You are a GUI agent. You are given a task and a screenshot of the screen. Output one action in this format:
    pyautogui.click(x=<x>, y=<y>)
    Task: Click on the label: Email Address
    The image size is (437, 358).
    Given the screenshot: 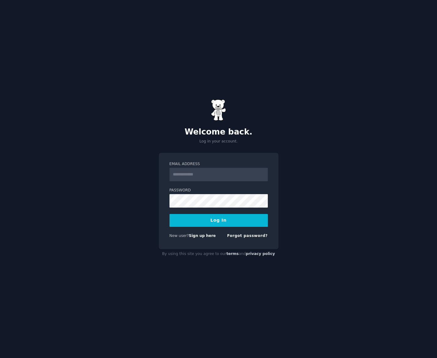 What is the action you would take?
    pyautogui.click(x=219, y=164)
    